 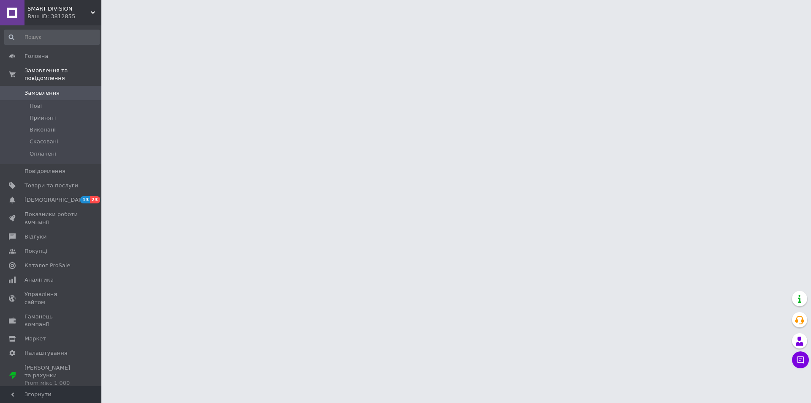 I want to click on span: Головна, so click(x=36, y=56).